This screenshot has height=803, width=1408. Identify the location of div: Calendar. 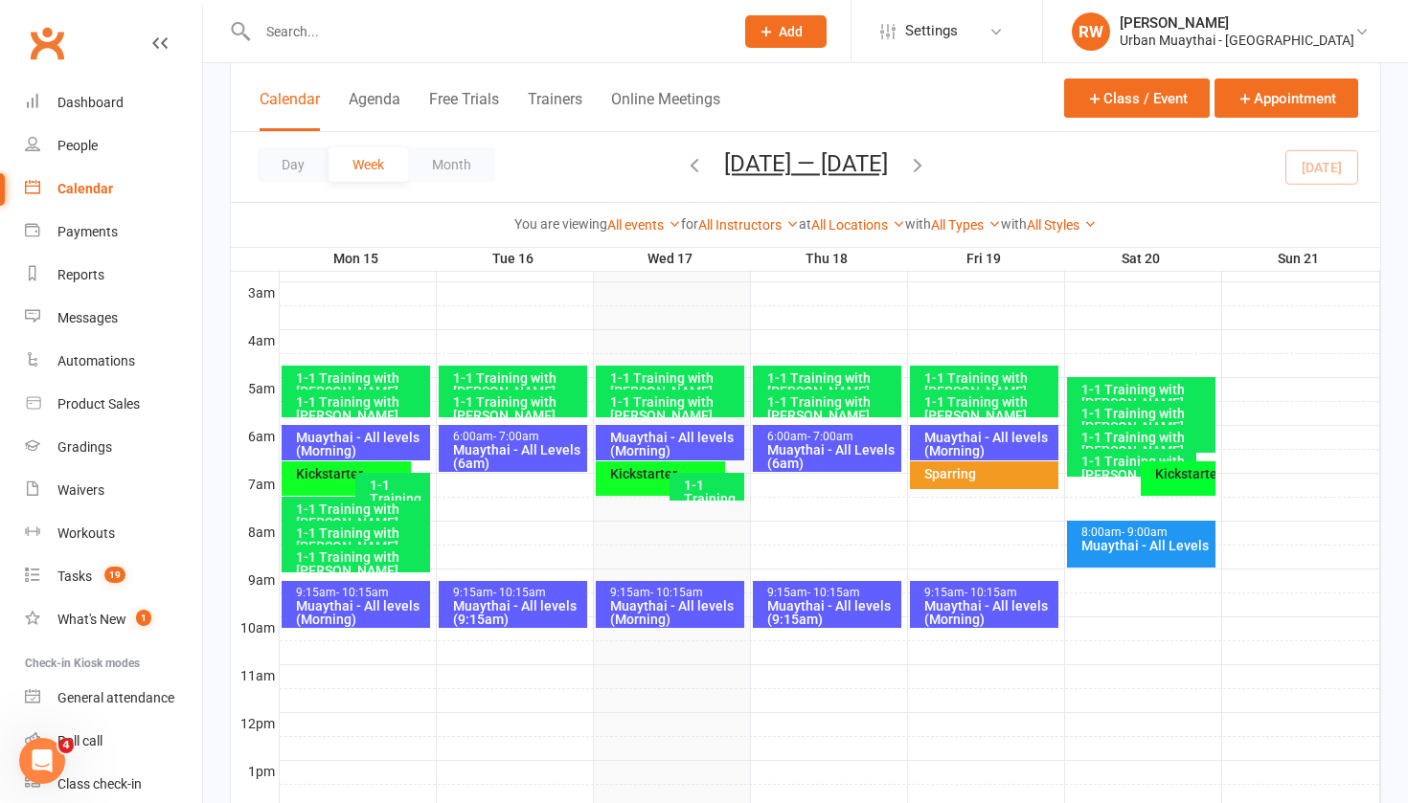
(85, 189).